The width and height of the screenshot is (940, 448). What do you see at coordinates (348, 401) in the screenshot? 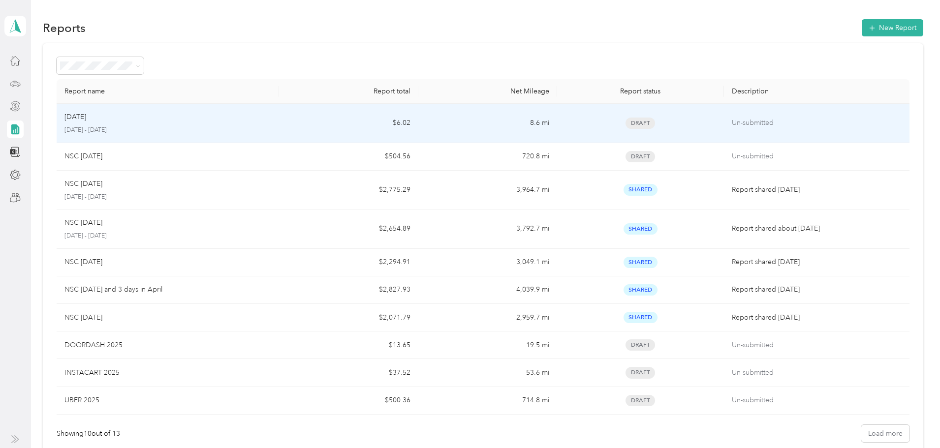
I see `td: $500.36` at bounding box center [348, 401].